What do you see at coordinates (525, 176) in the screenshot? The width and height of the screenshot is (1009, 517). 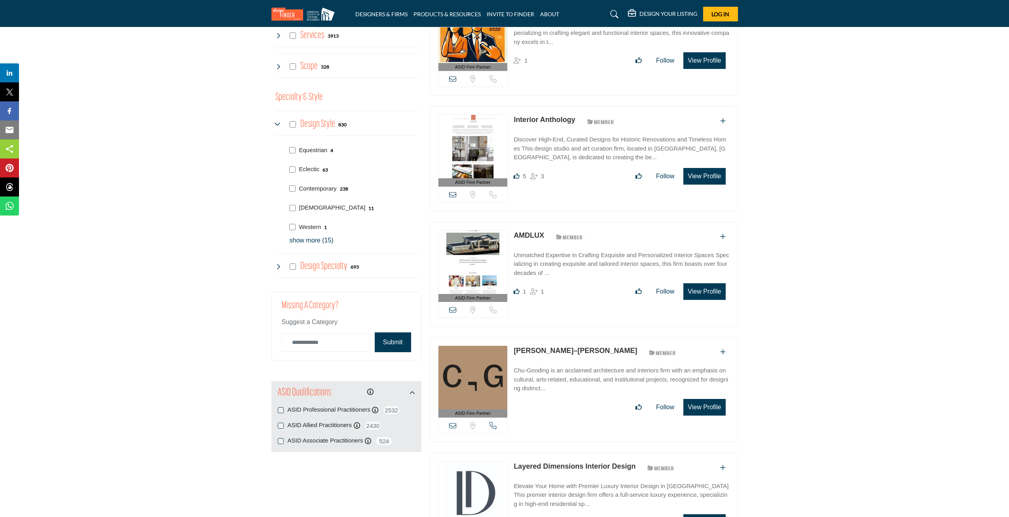 I see `span: 5` at bounding box center [525, 176].